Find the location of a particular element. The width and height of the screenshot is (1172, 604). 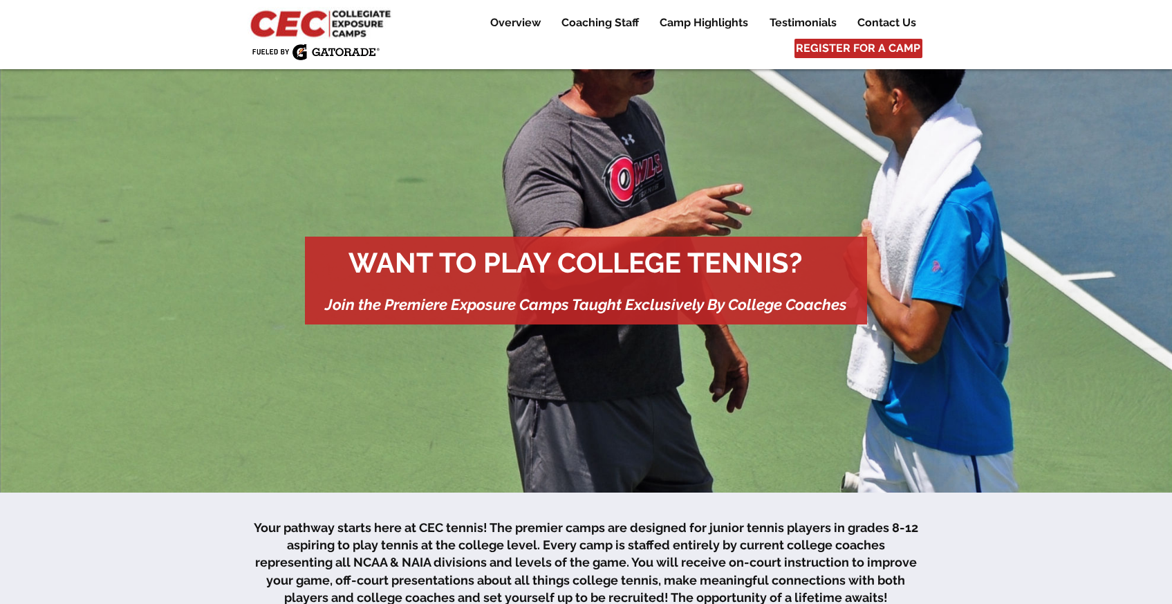

p: Testimonials is located at coordinates (803, 23).